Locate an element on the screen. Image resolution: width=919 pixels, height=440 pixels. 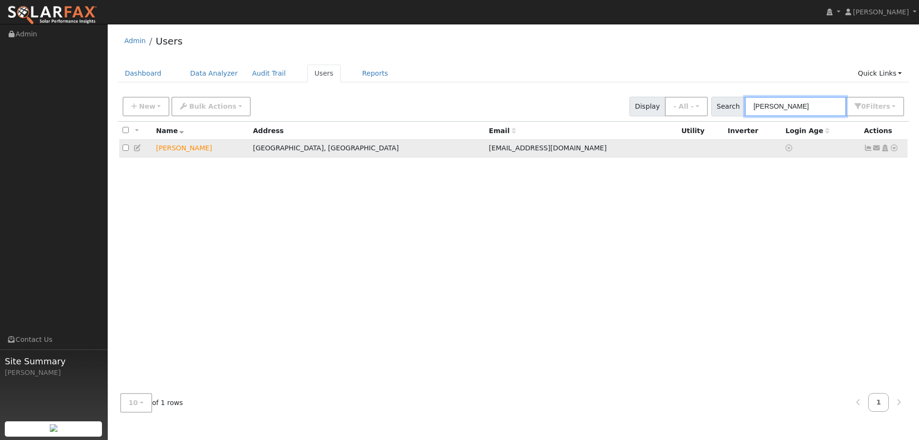
span: Site Summary is located at coordinates (54, 361).